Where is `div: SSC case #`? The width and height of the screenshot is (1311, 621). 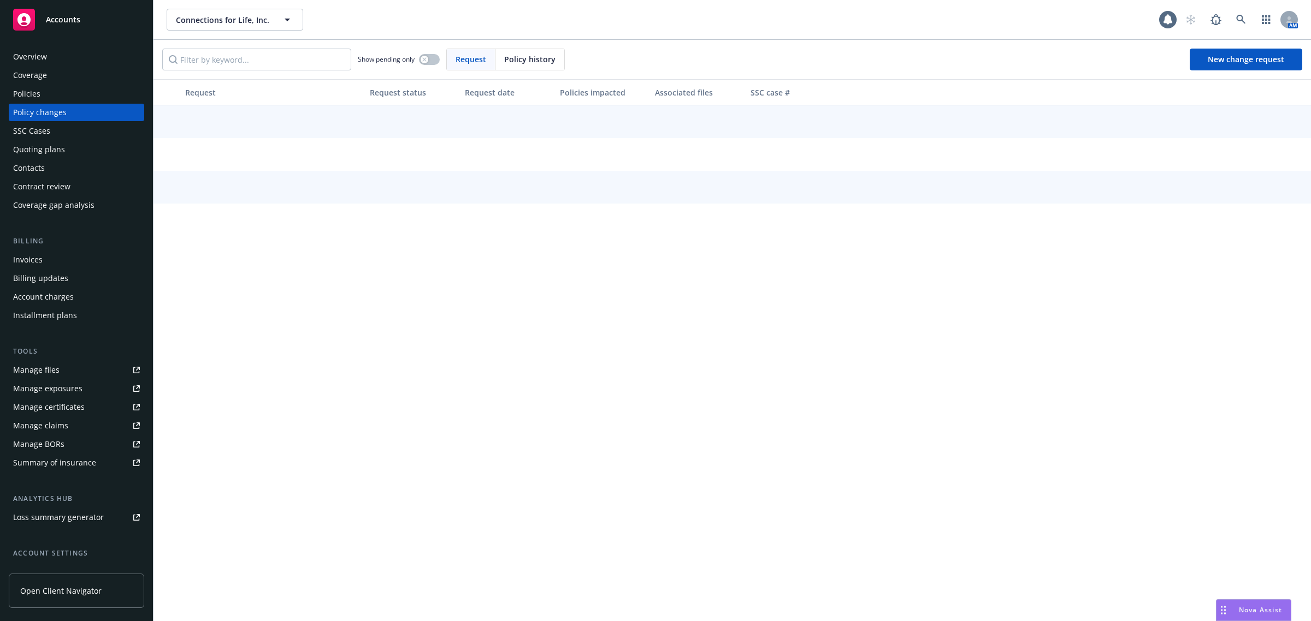 div: SSC case # is located at coordinates (788, 92).